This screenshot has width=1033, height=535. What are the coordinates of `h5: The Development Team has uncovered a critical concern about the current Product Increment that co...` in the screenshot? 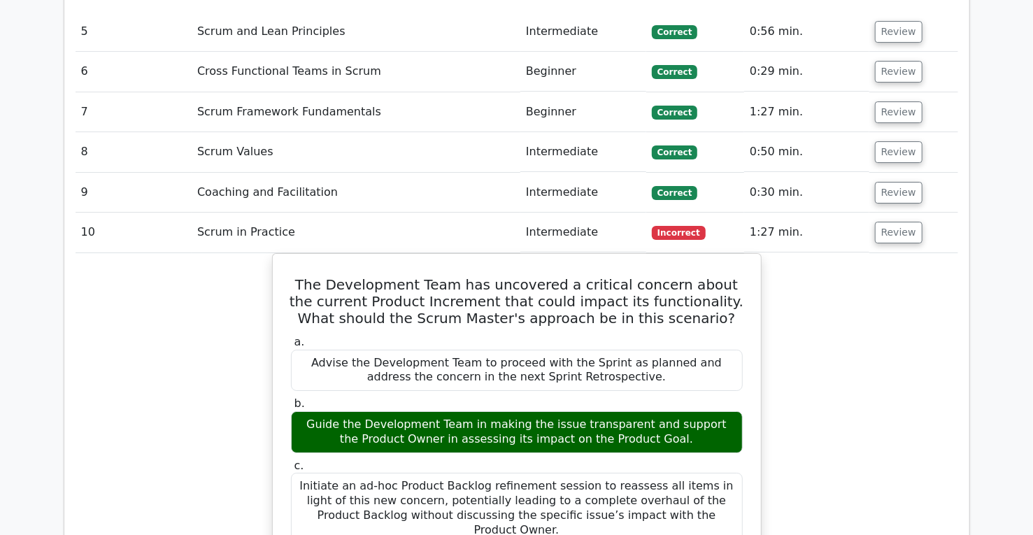 It's located at (517, 301).